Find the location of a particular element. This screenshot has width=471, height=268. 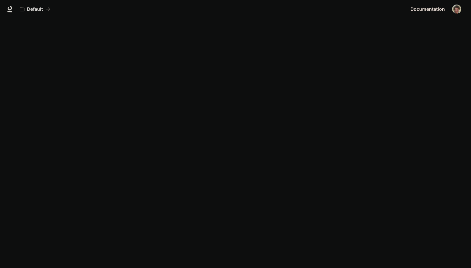

p: Default is located at coordinates (35, 9).